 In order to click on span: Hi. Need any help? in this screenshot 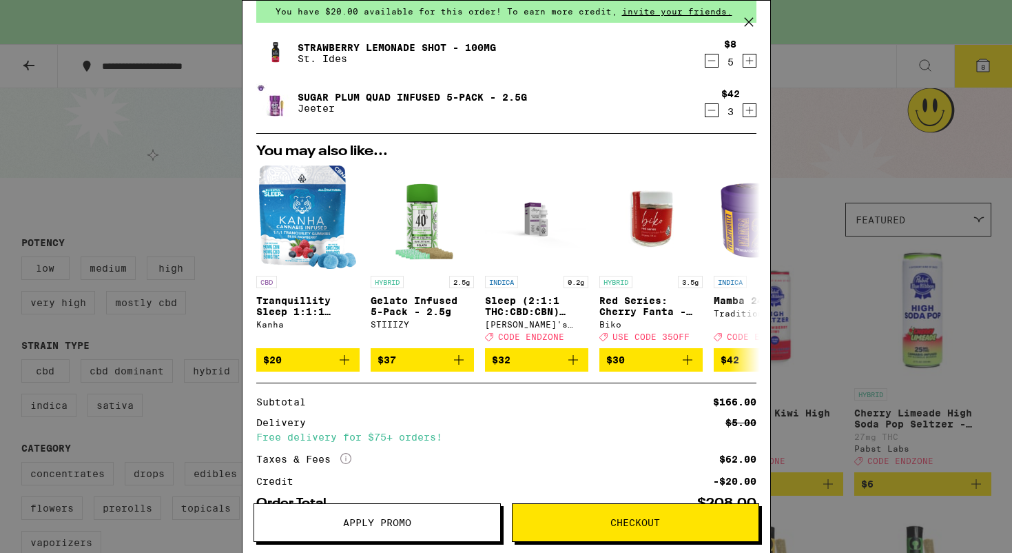, I will do `click(54, 15)`.